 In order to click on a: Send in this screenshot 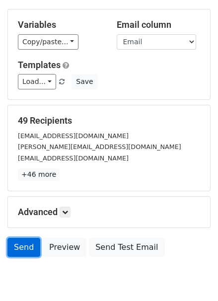, I will do `click(24, 247)`.